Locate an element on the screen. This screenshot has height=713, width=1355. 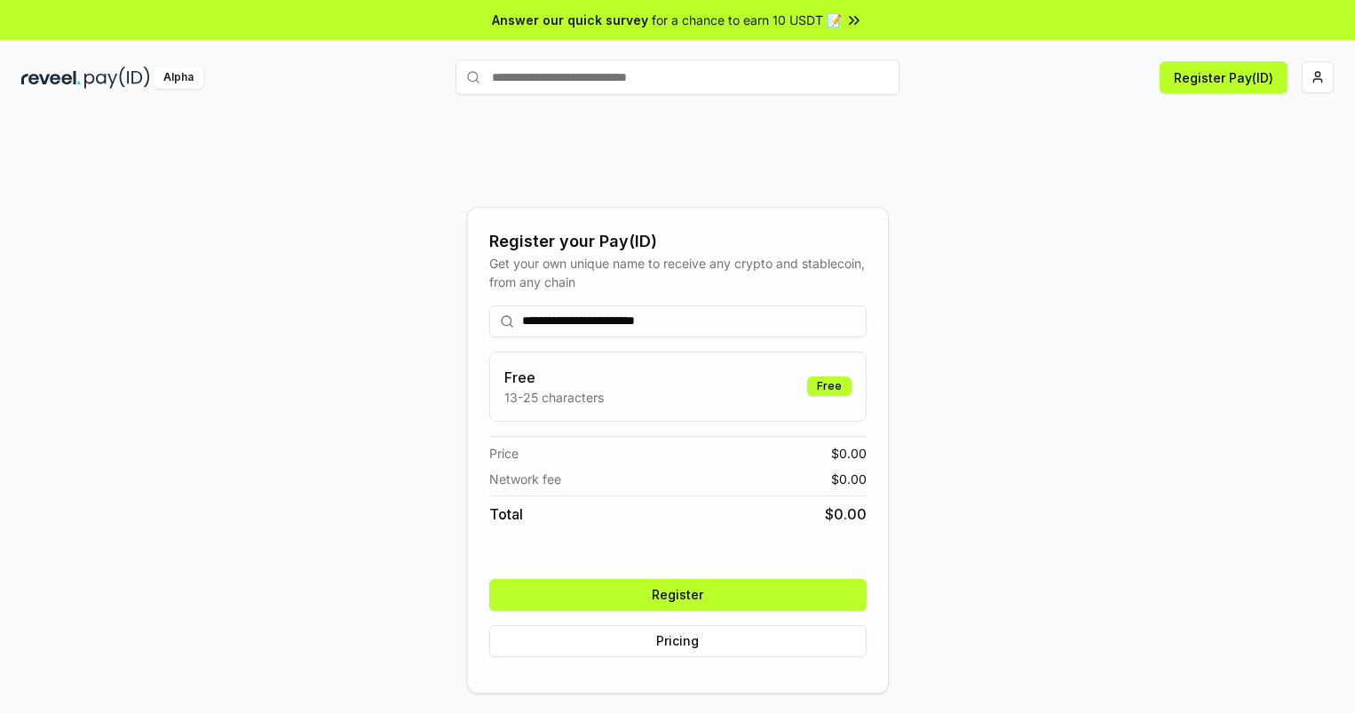
div: Alpha is located at coordinates (178, 77).